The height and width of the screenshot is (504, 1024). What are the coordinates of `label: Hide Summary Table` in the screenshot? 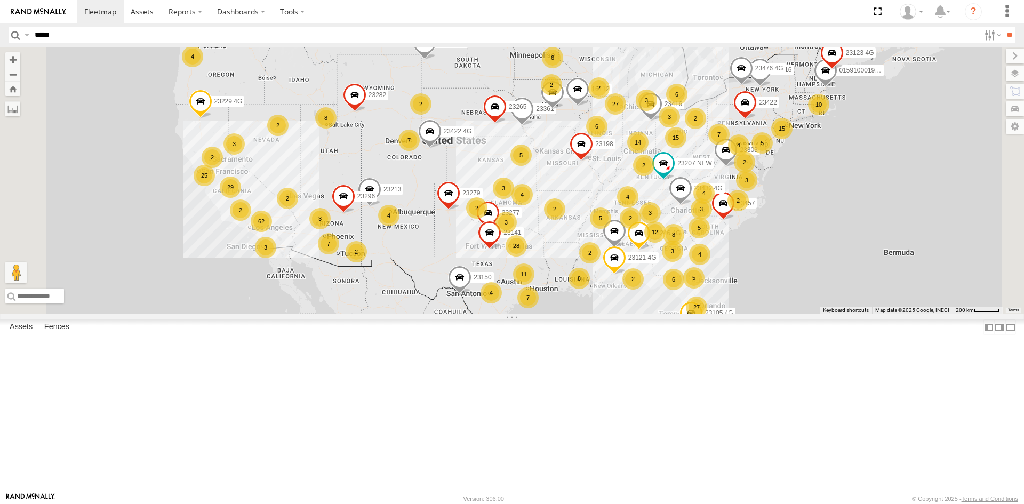 It's located at (1010, 327).